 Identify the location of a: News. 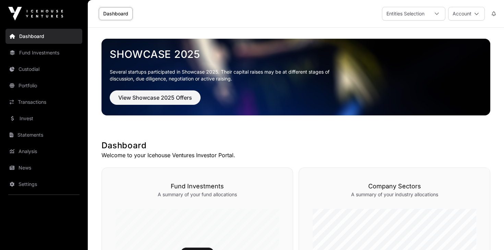
(44, 168).